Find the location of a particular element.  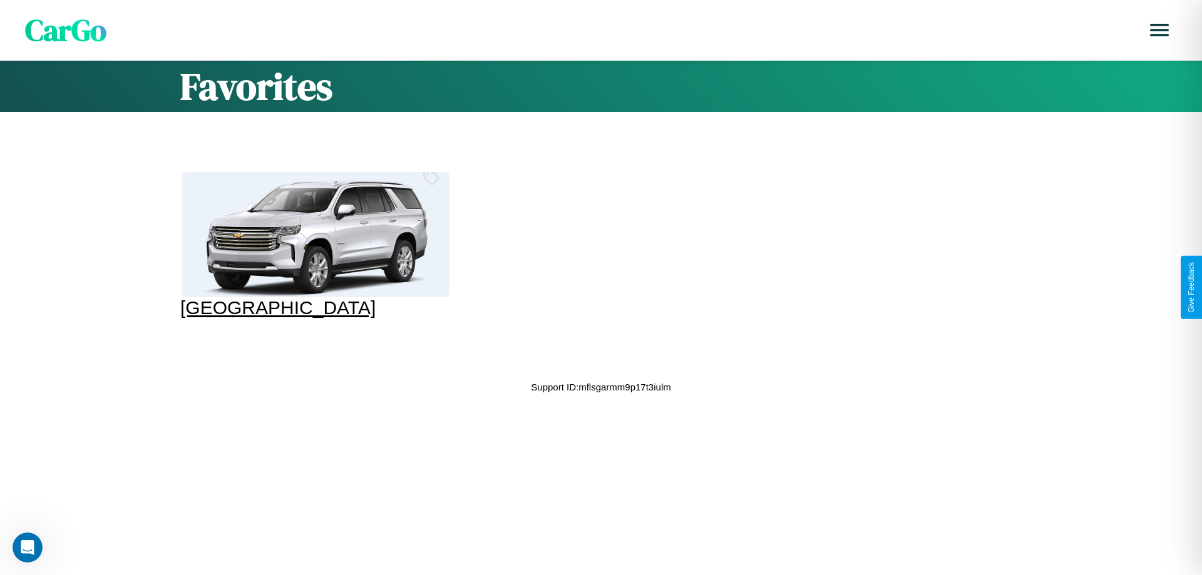

h1: Favorites is located at coordinates (601, 86).